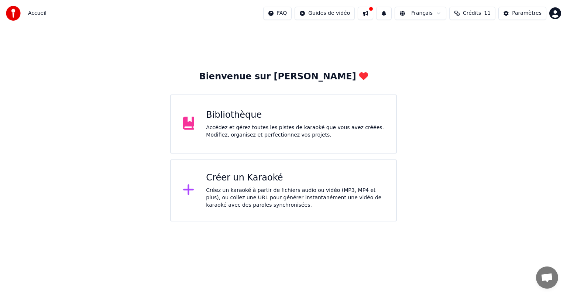 This screenshot has height=296, width=567. What do you see at coordinates (295, 178) in the screenshot?
I see `div: Créer un Karaoké` at bounding box center [295, 178].